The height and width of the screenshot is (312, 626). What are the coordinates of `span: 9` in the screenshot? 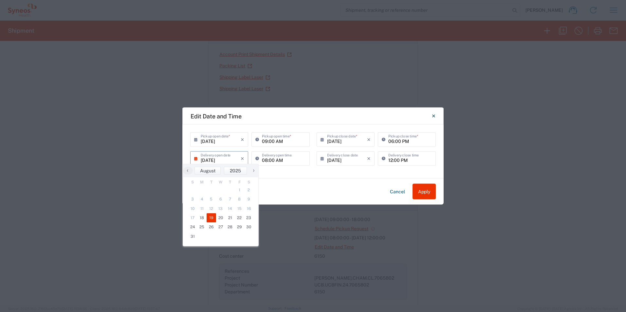 It's located at (248, 199).